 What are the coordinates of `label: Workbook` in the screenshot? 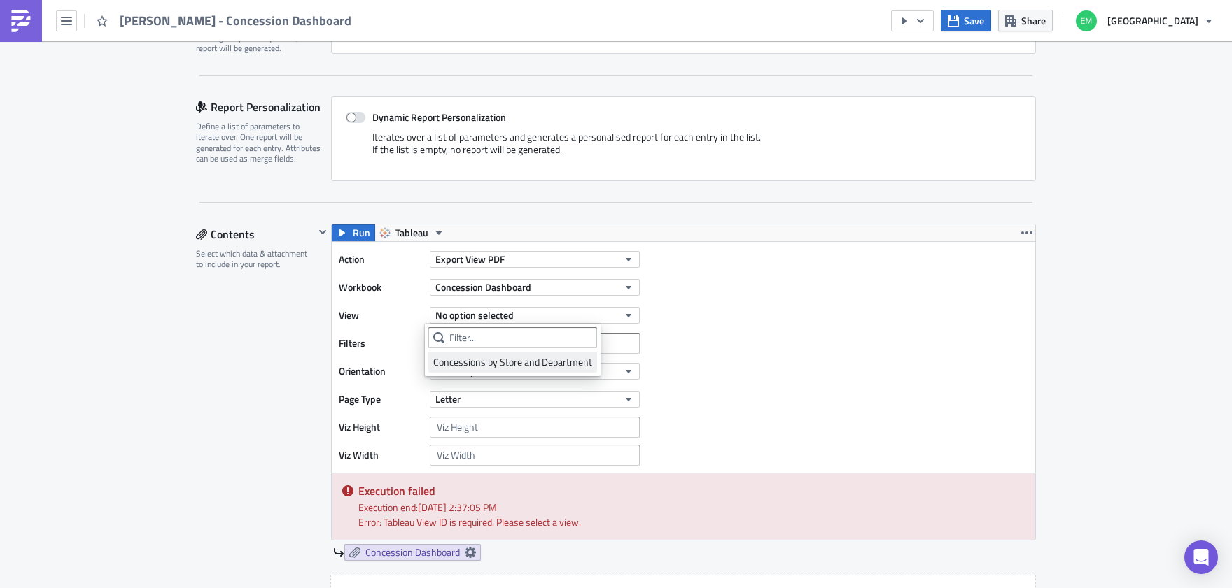 It's located at (381, 288).